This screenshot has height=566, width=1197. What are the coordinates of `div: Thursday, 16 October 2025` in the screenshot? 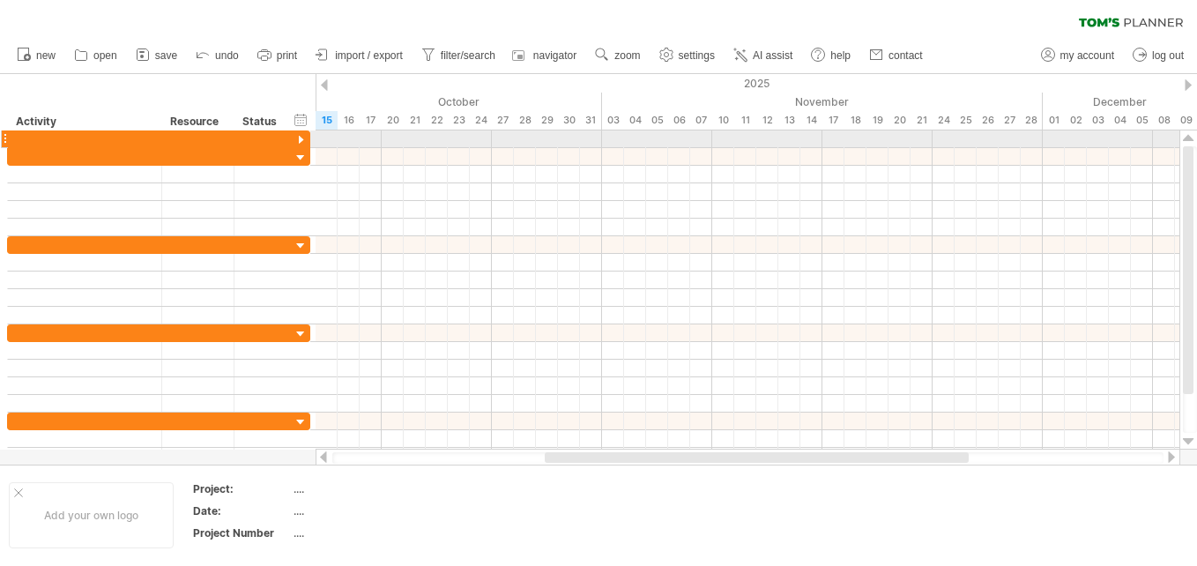 It's located at (348, 120).